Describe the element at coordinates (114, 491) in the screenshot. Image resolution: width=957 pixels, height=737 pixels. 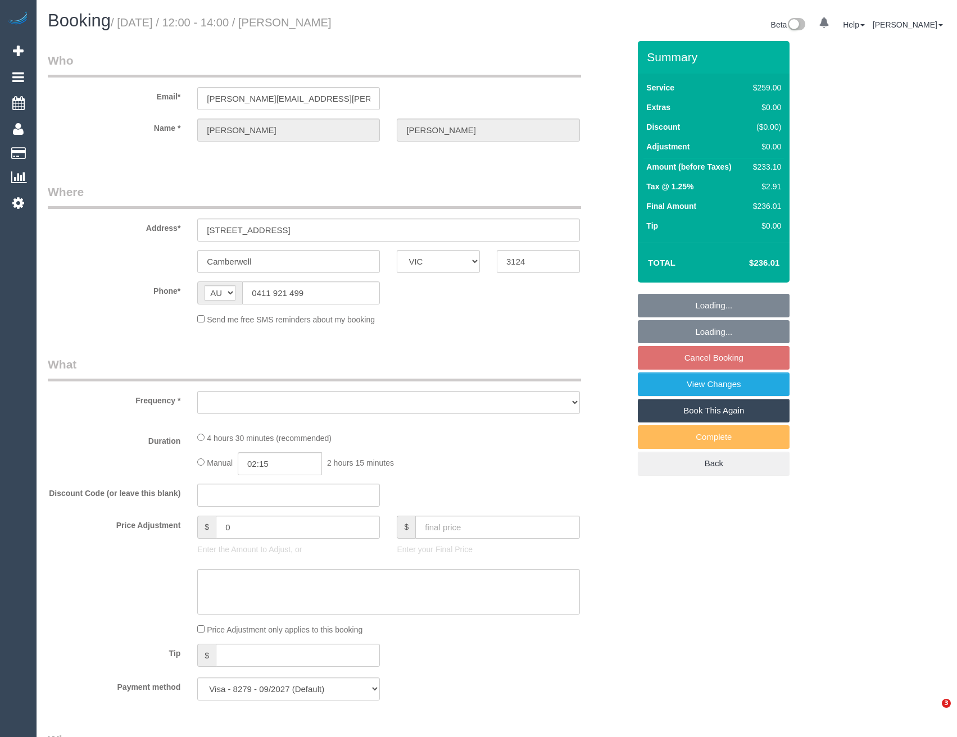
I see `label: Discount Code (or leave this blank)` at that location.